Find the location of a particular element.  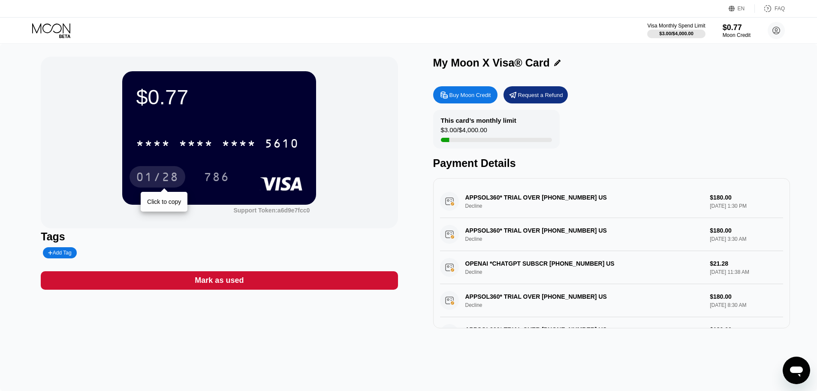

div: Visa Monthly Spend Limit$3.00/$4,000.00 is located at coordinates (676, 30).